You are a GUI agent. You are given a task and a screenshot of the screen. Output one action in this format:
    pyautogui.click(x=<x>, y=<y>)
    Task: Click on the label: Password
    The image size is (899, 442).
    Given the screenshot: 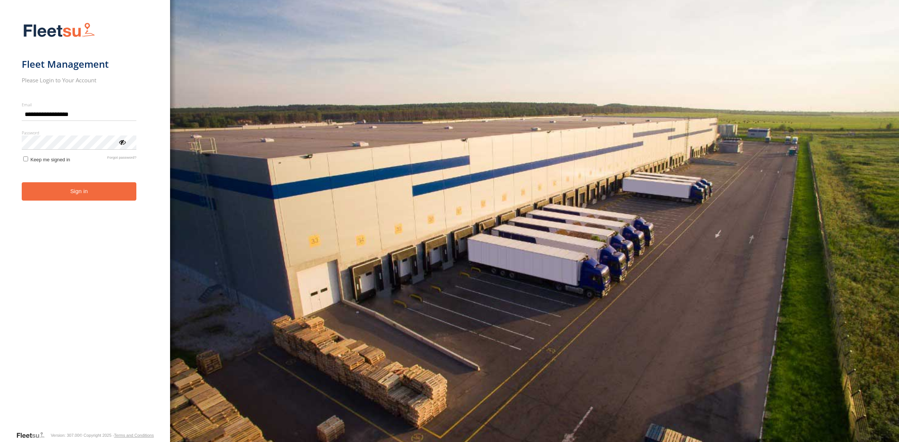 What is the action you would take?
    pyautogui.click(x=79, y=133)
    